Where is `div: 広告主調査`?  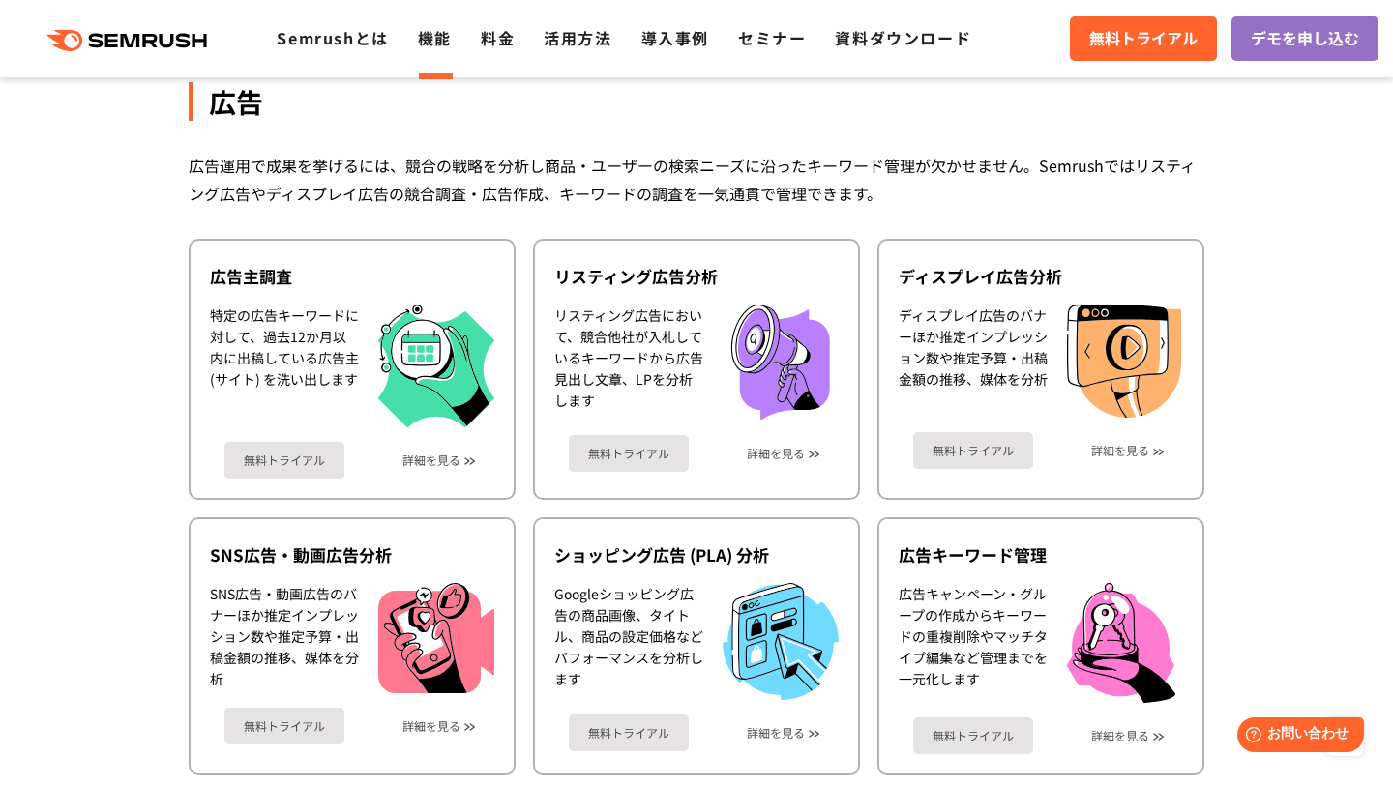 div: 広告主調査 is located at coordinates (352, 277).